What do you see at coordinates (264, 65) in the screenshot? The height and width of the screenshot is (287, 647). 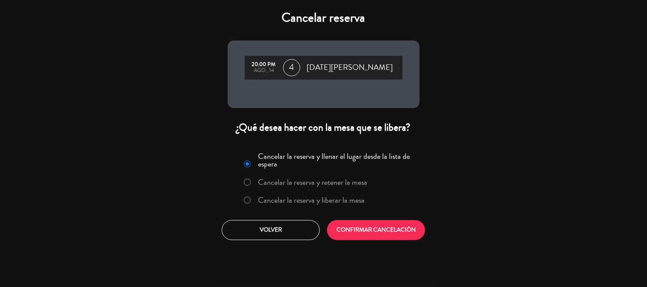 I see `div: 20:00 PM` at bounding box center [264, 65].